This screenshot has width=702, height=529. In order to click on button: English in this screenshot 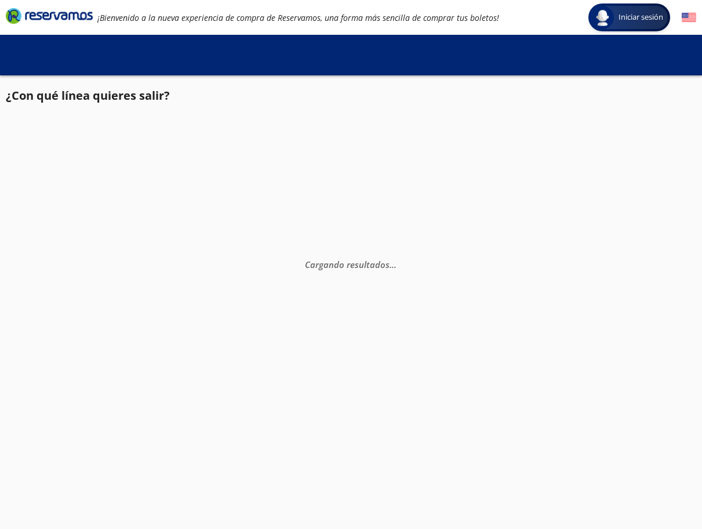, I will do `click(689, 17)`.